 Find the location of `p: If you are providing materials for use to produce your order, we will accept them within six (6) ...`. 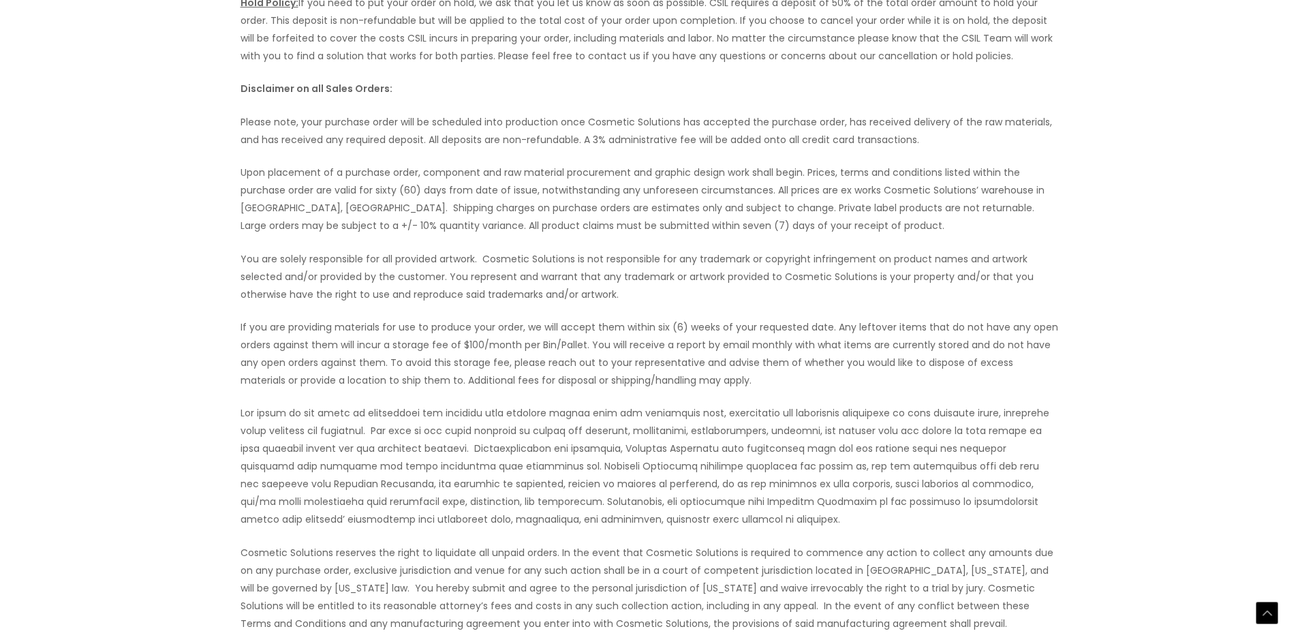

p: If you are providing materials for use to produce your order, we will accept them within six (6) ... is located at coordinates (649, 354).